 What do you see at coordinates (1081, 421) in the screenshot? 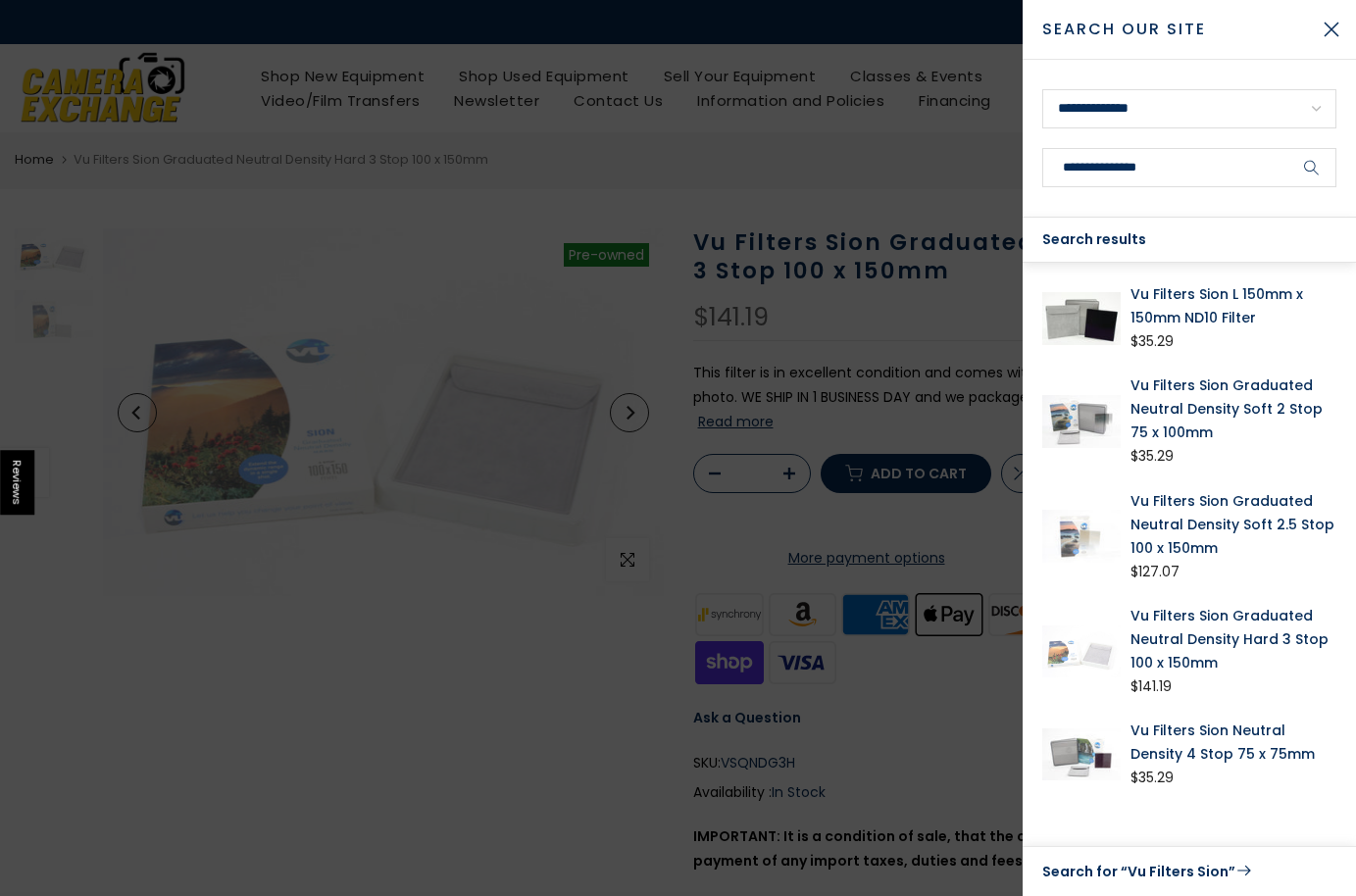
I see `img: Vu Filters Sion Graduated Neutral Density Soft 2 Stop 75 x 100mm Filters and Accessories Vu Filte...` at bounding box center [1081, 421].